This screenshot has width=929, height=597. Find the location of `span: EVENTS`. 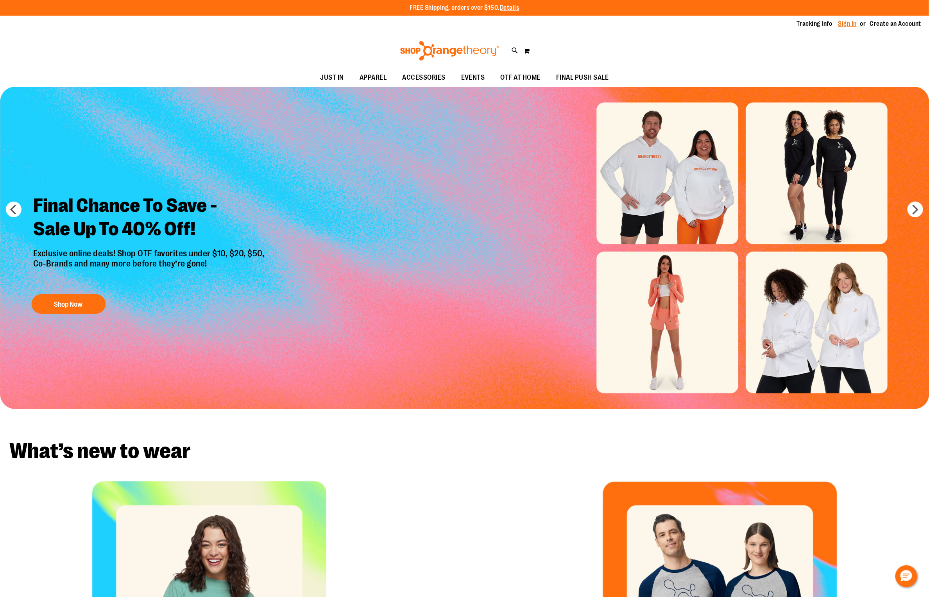

span: EVENTS is located at coordinates (473, 77).